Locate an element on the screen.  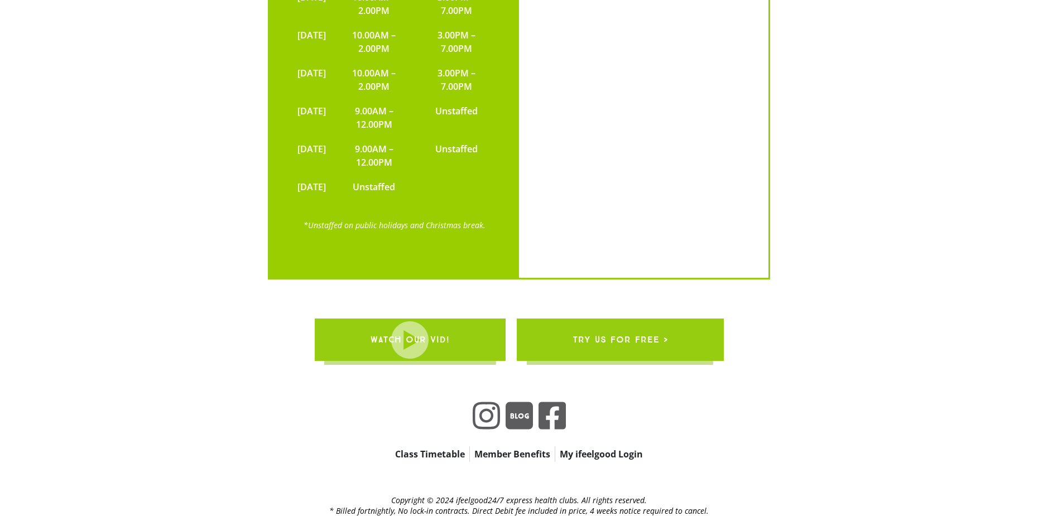
span: WATCH OUR VID! is located at coordinates (410, 340).